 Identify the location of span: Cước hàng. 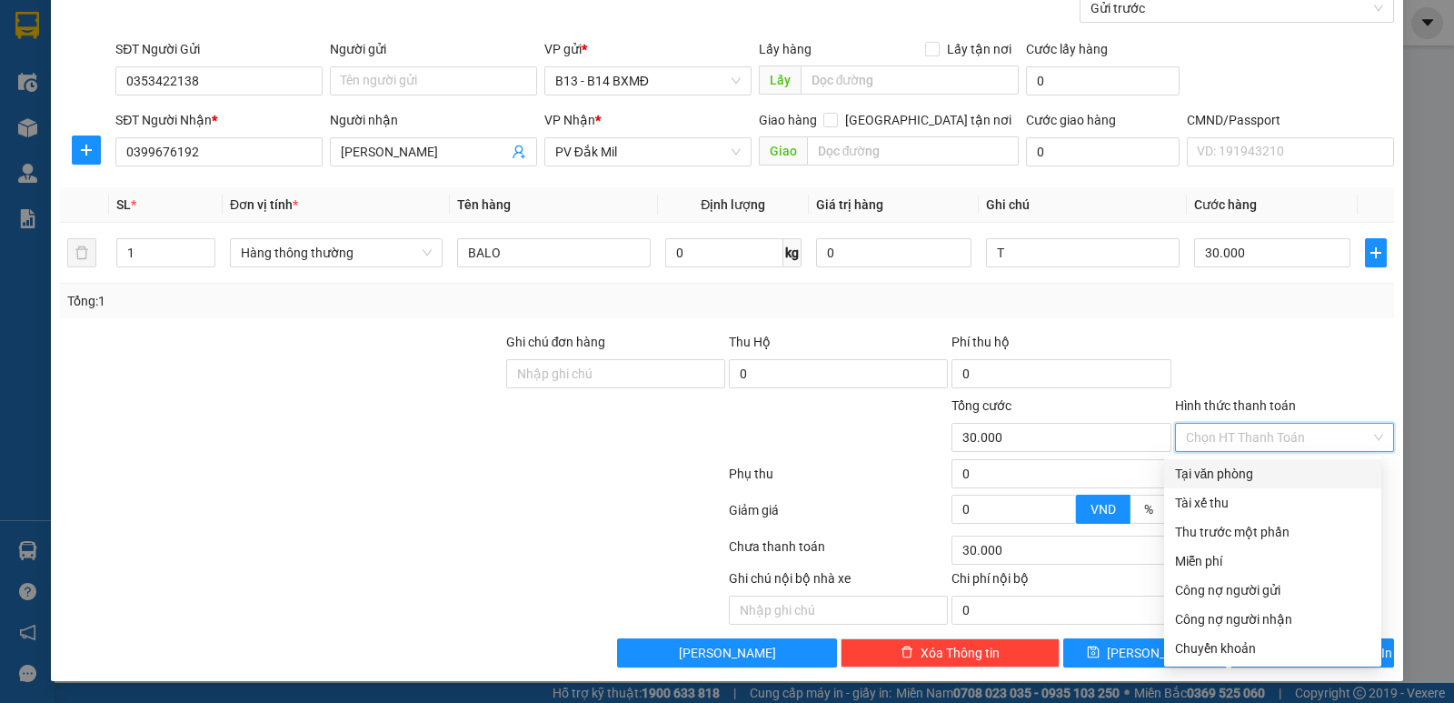
(1225, 204).